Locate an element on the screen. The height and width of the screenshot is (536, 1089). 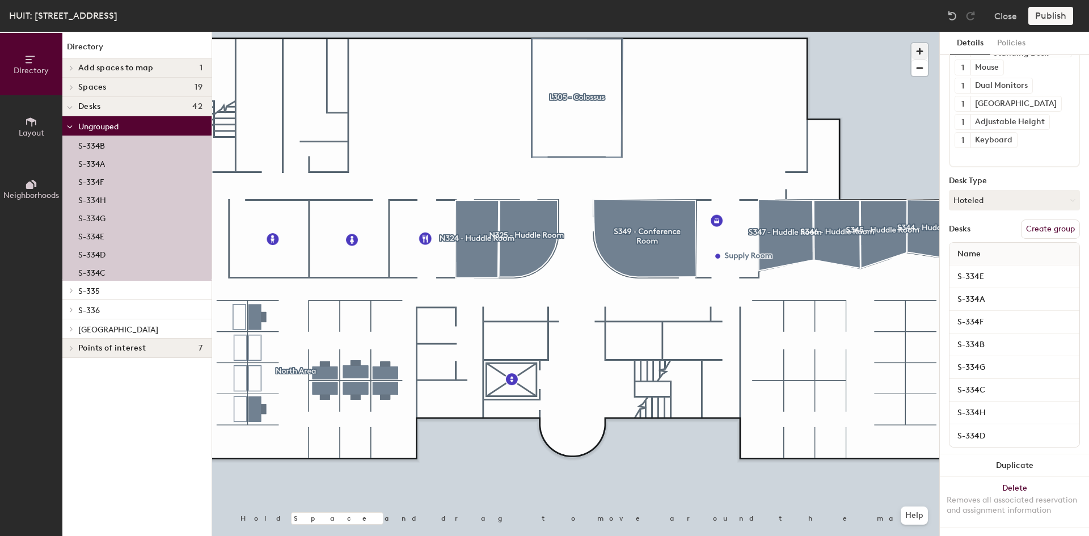
button: Hoteled is located at coordinates (1014, 200).